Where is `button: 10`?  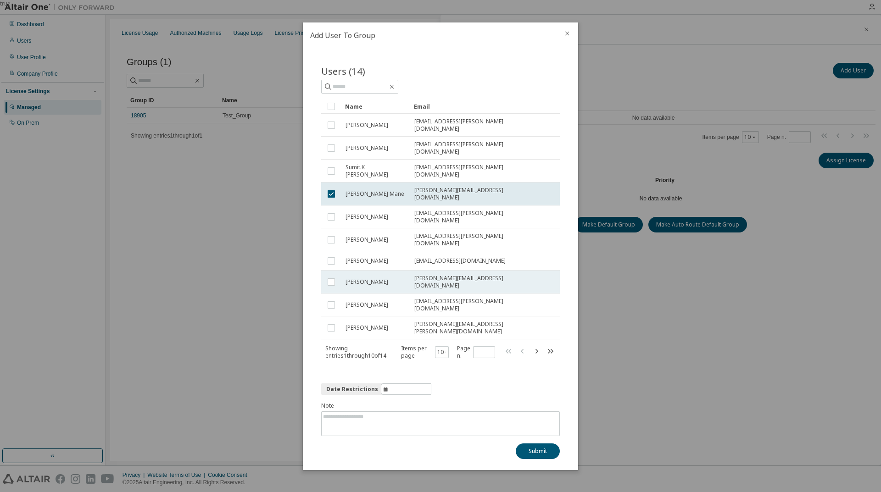
button: 10 is located at coordinates (442, 352).